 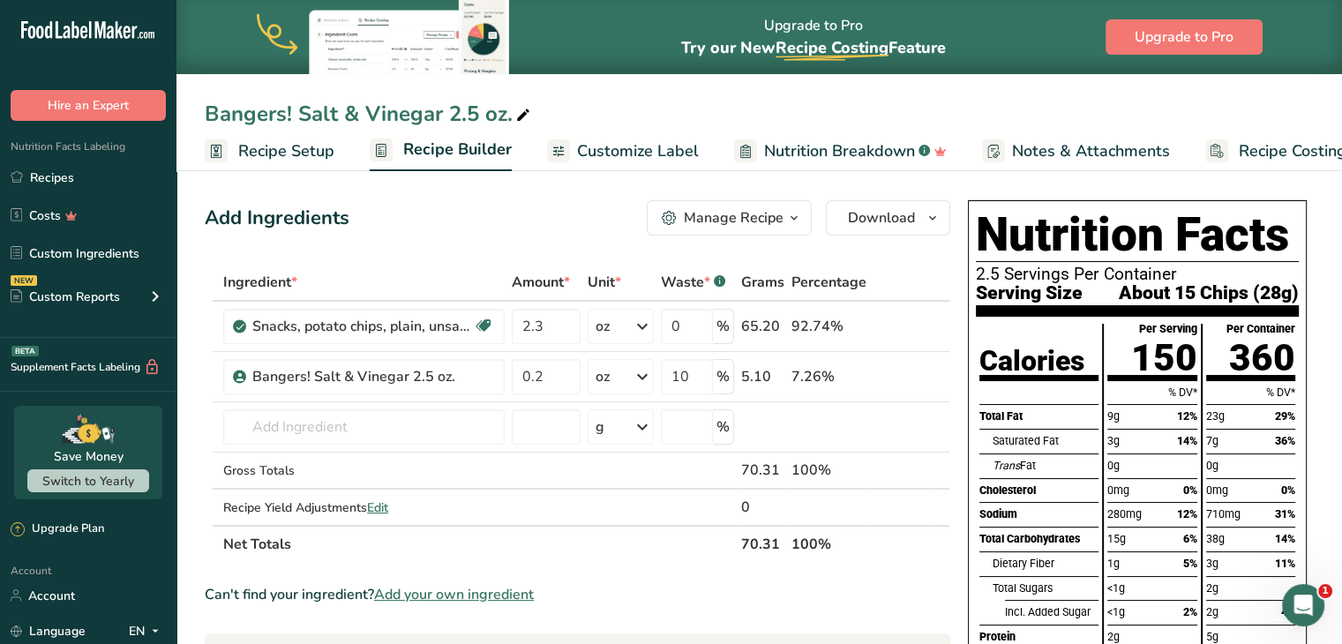 I want to click on div: Gross Totals, so click(x=363, y=470).